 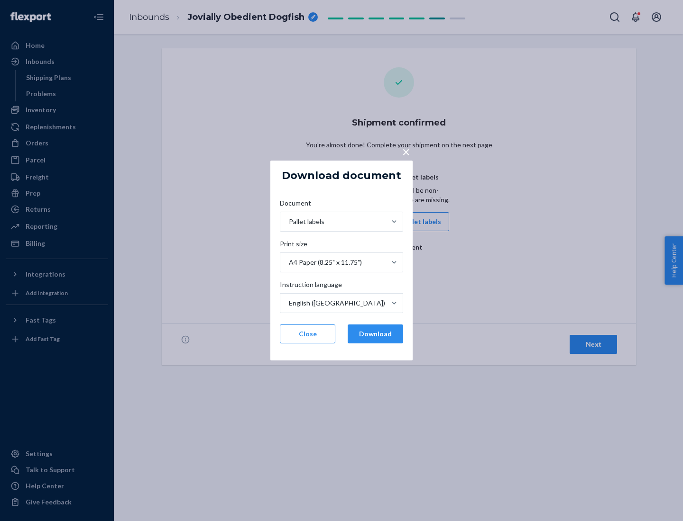 What do you see at coordinates (310, 287) in the screenshot?
I see `span: Instruction language` at bounding box center [310, 287].